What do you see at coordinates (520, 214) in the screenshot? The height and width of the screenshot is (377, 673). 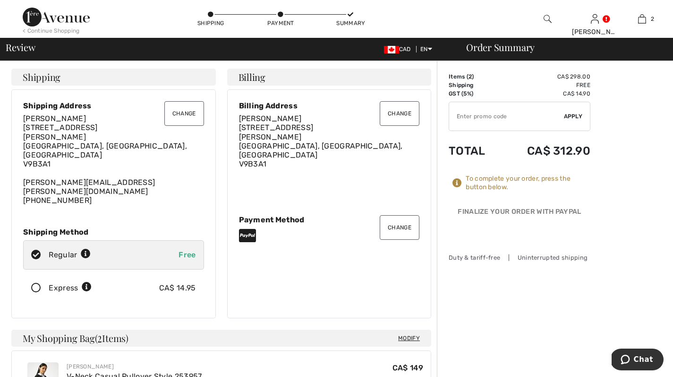 I see `div: Finalize Your Order with PayPal` at bounding box center [520, 214].